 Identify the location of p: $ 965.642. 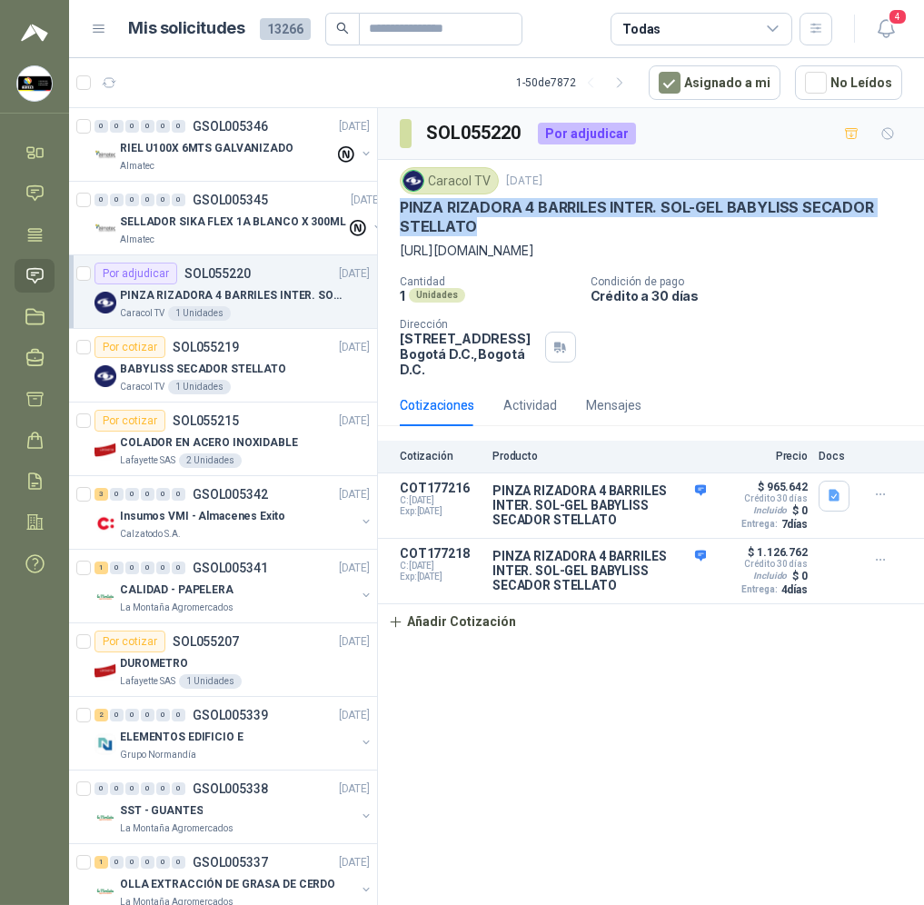
(782, 487).